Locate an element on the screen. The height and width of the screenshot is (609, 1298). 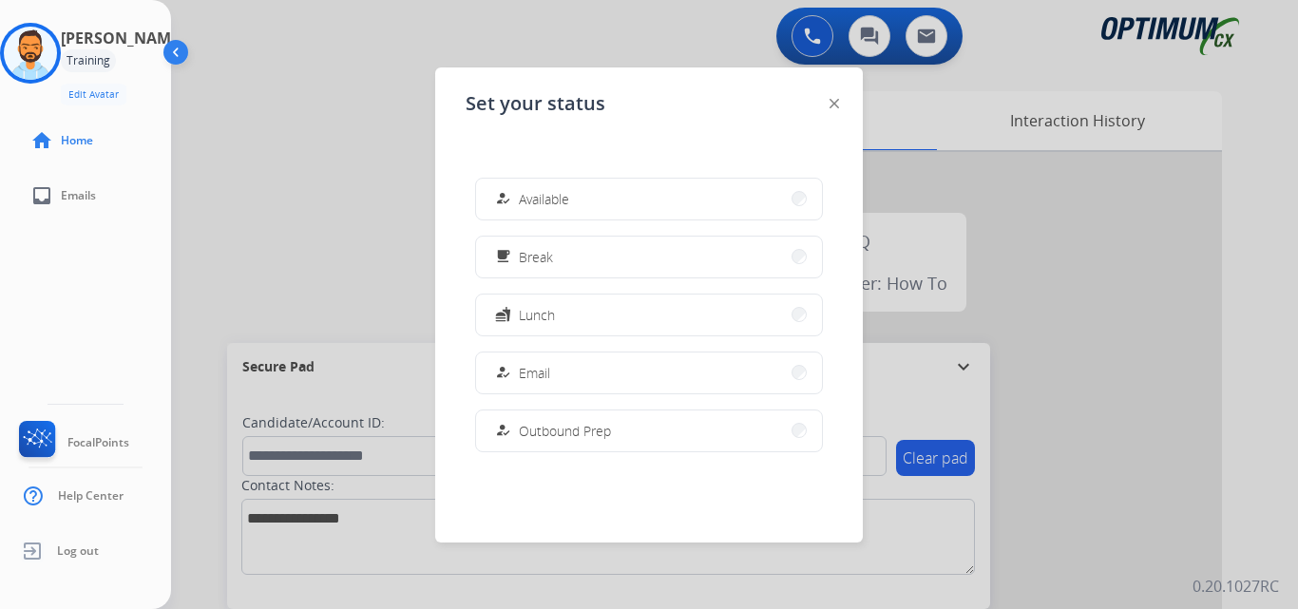
button: Email is located at coordinates (649, 373).